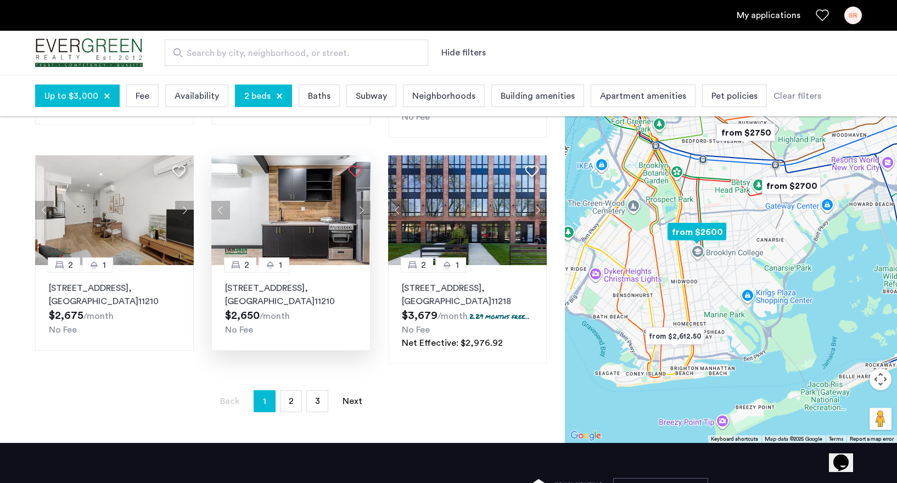 This screenshot has width=897, height=483. I want to click on a: Terms, so click(836, 439).